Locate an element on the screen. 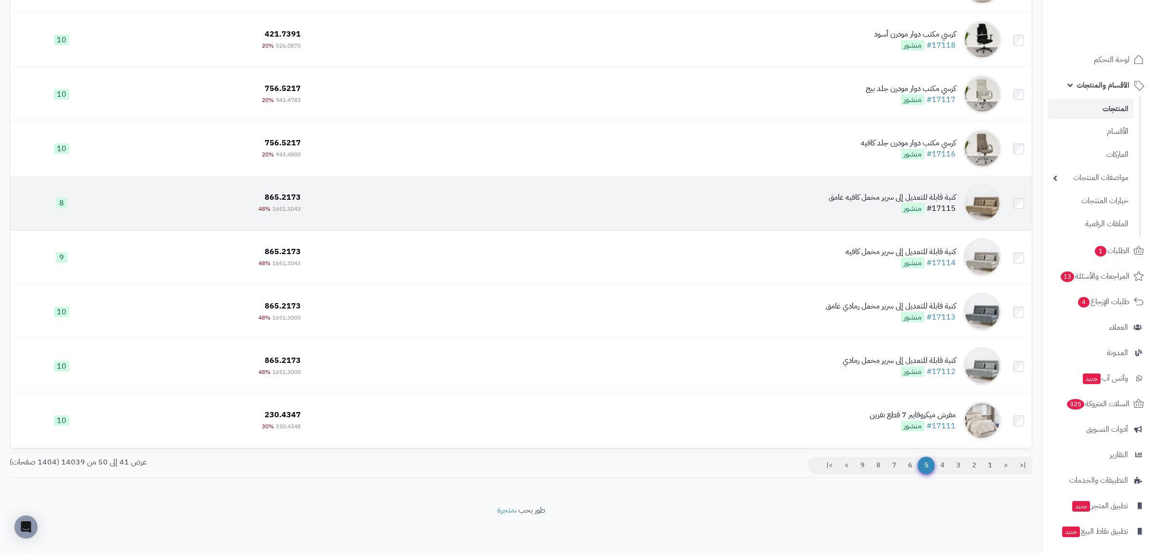  a: 4 is located at coordinates (943, 466).